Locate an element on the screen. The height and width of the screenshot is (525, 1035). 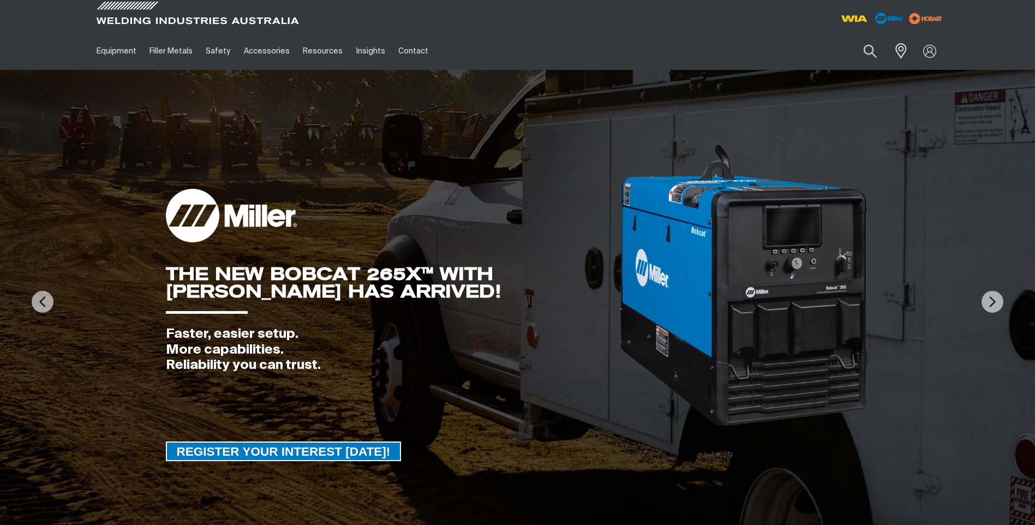
a: Accessories is located at coordinates (267, 51).